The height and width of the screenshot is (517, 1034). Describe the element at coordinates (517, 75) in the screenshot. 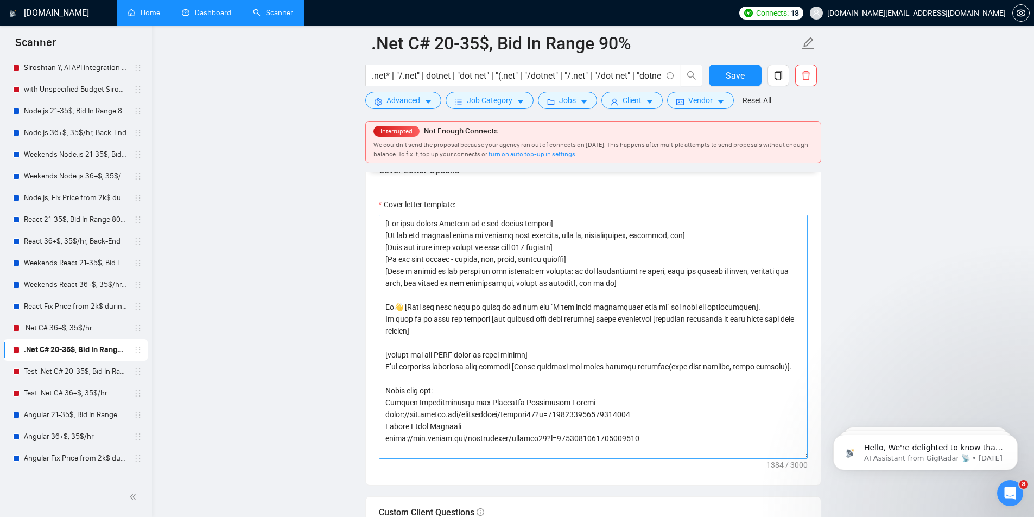

I see `input: Search Freelance Jobs...` at that location.